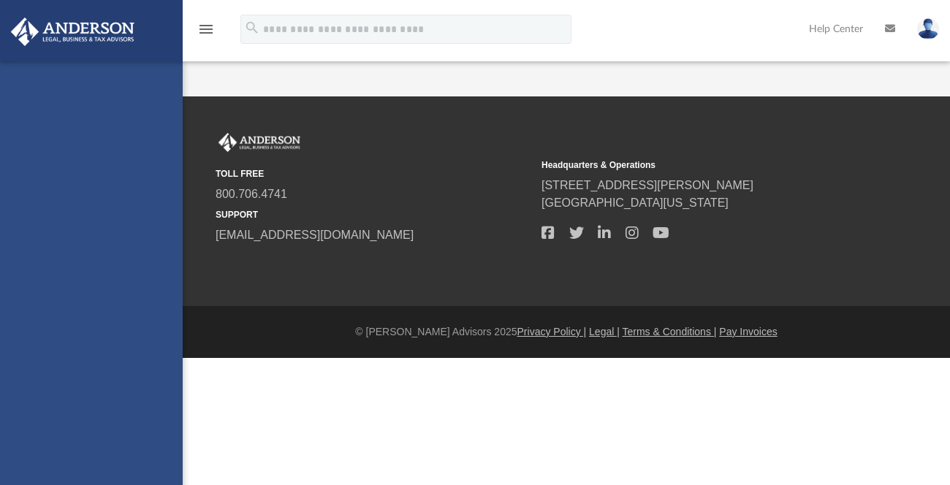 The image size is (950, 485). Describe the element at coordinates (928, 29) in the screenshot. I see `img: User Pic` at that location.